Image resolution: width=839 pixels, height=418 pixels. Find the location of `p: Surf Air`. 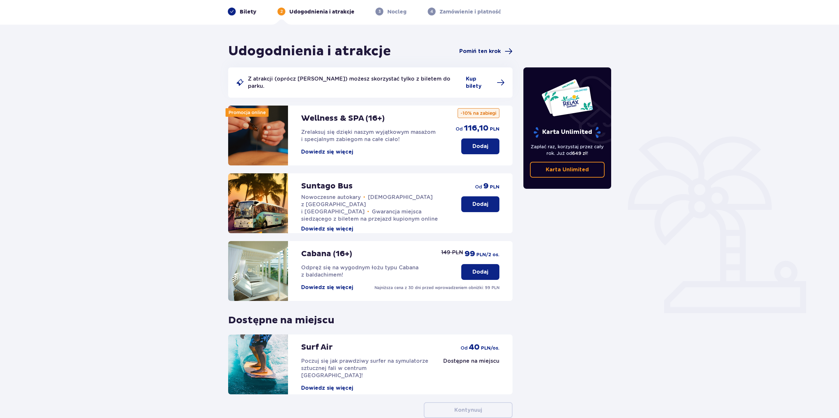

p: Surf Air is located at coordinates (317, 347).